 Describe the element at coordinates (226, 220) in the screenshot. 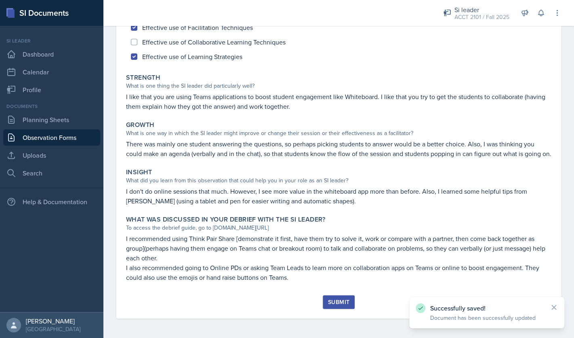

I see `label: What was discussed in your debrief with the SI Leader?` at that location.